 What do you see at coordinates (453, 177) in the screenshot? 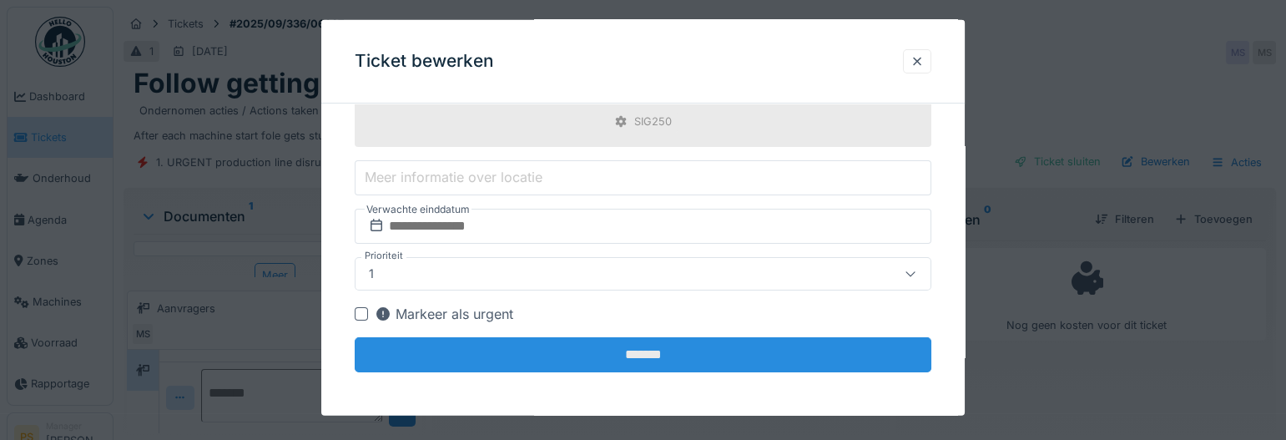
I see `label: Meer informatie over locatie` at bounding box center [453, 177].